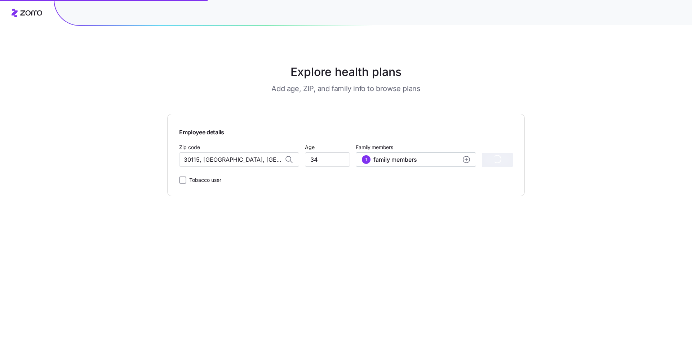  What do you see at coordinates (467, 160) in the screenshot?
I see `svg: add icon` at bounding box center [467, 160].